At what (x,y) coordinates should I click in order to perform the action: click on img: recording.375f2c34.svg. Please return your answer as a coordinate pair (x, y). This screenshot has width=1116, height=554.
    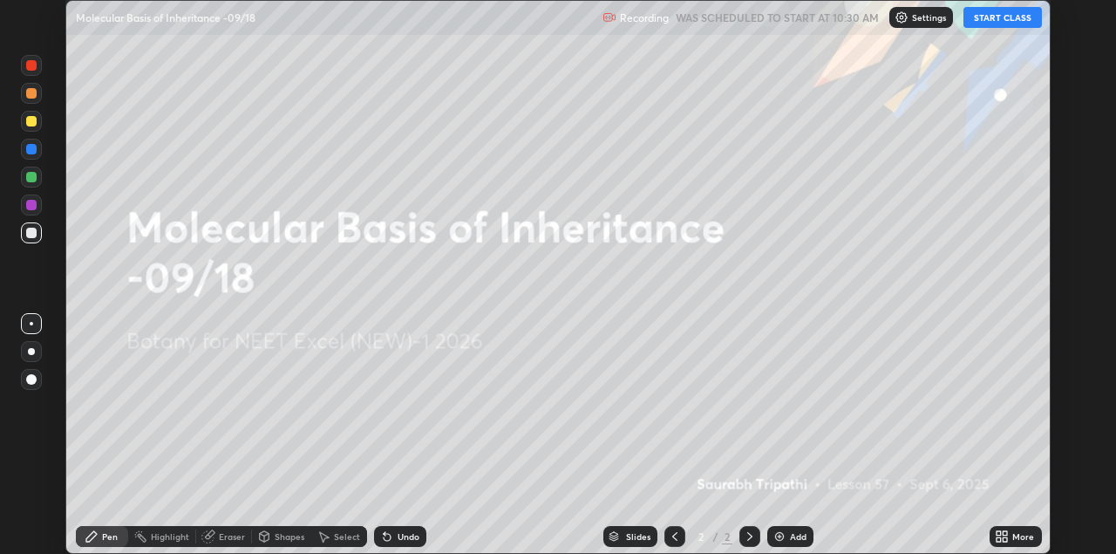
    Looking at the image, I should click on (610, 17).